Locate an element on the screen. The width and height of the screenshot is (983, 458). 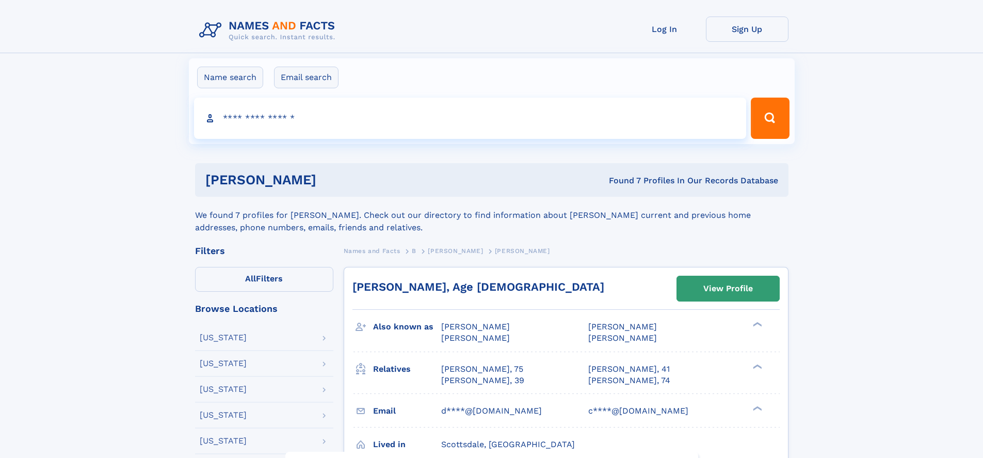
label: Email search is located at coordinates (306, 77).